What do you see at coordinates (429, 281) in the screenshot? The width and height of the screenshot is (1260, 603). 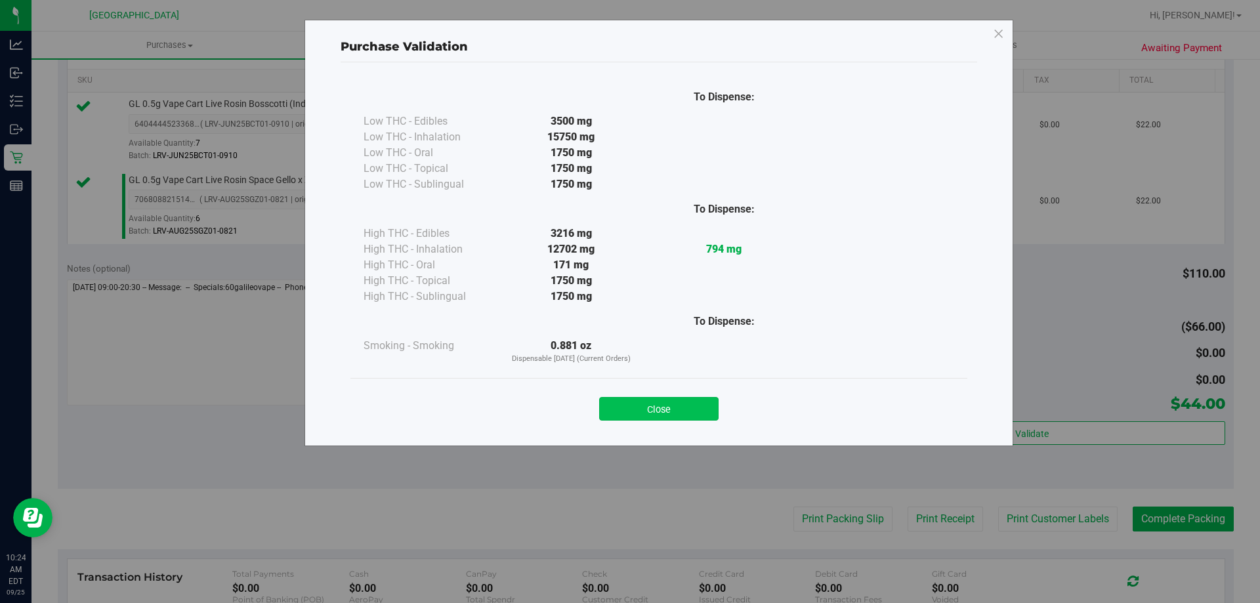 I see `div: High THC - Topical` at bounding box center [429, 281].